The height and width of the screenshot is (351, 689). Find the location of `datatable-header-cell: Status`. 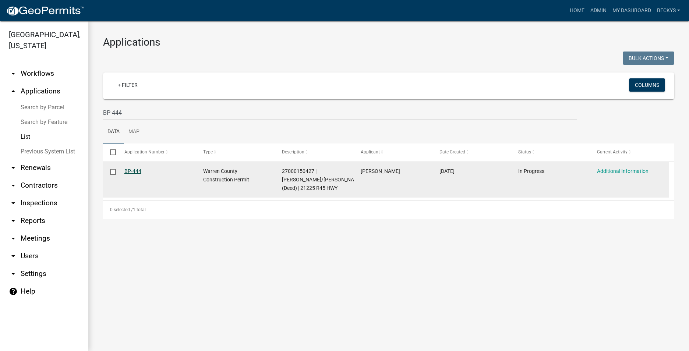

datatable-header-cell: Status is located at coordinates (551, 152).